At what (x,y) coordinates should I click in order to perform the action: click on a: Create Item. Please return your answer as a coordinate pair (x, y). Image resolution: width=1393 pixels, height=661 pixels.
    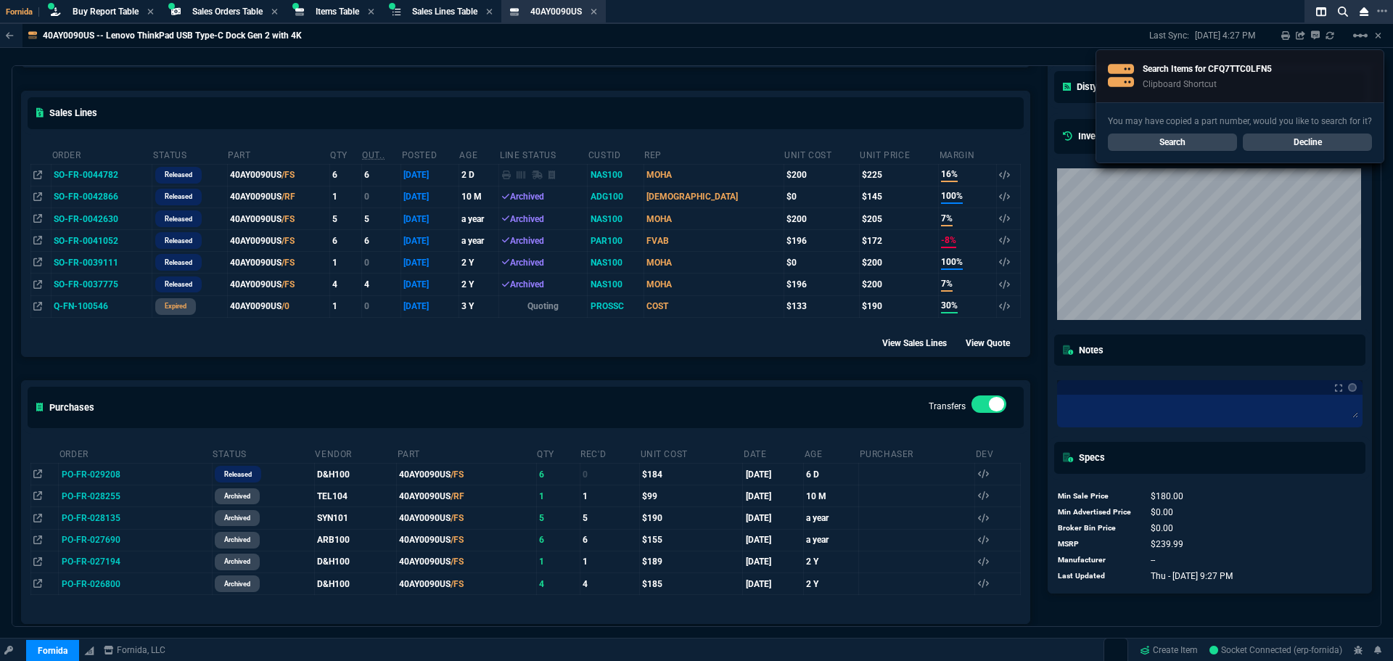
    Looking at the image, I should click on (1169, 650).